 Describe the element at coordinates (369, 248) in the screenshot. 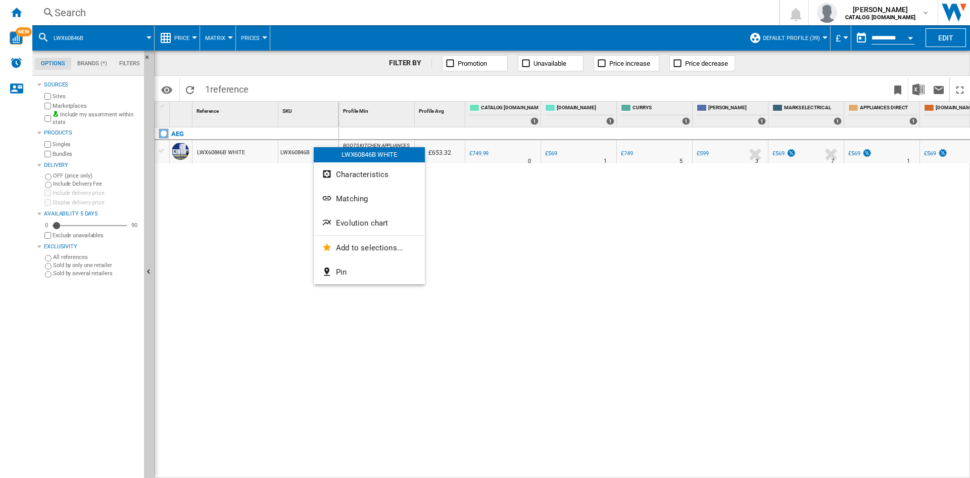

I see `button: Add to selections...` at that location.